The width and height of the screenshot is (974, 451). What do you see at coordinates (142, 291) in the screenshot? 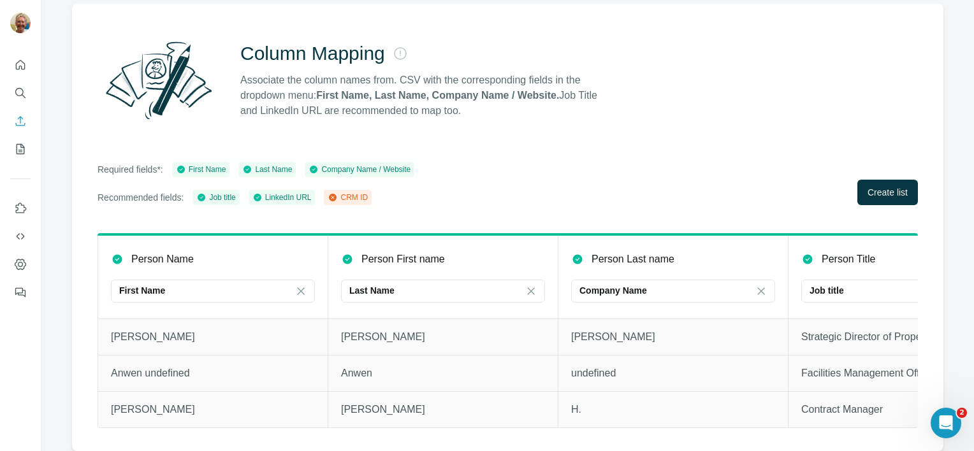
I see `p: First Name` at bounding box center [142, 291].